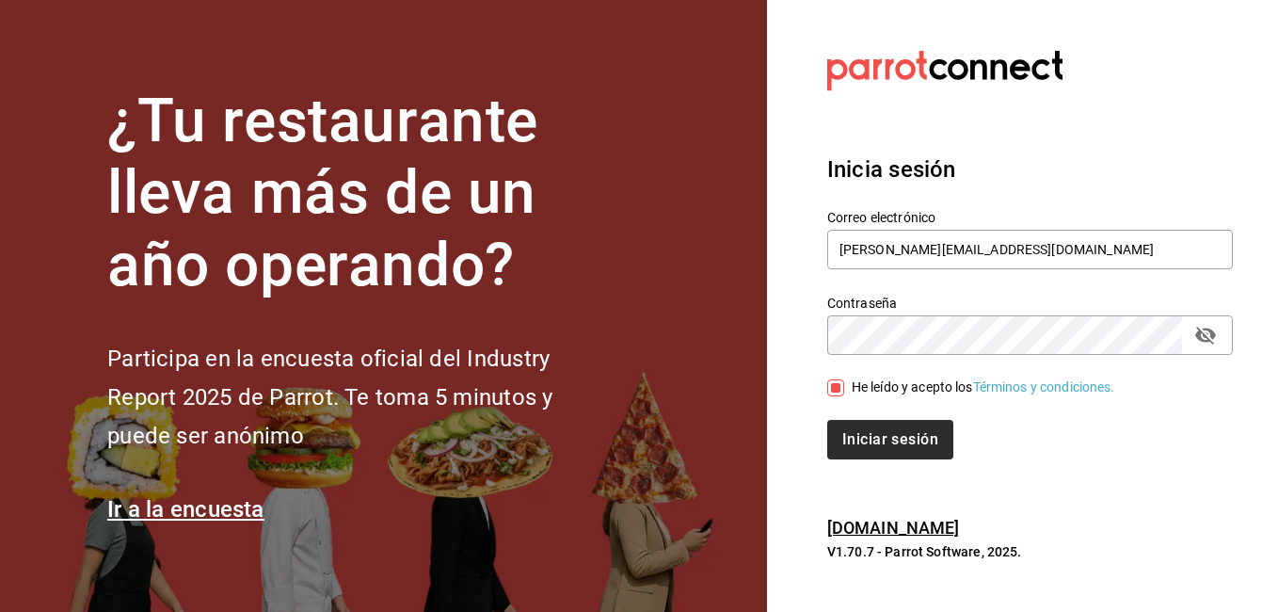 This screenshot has width=1278, height=612. What do you see at coordinates (1030, 552) in the screenshot?
I see `p: V1.70.7 - Parrot Software, 2025.` at bounding box center [1030, 552].